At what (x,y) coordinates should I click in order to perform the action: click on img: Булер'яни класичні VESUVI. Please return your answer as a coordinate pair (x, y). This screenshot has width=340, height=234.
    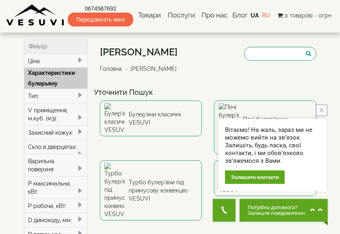
    Looking at the image, I should click on (115, 118).